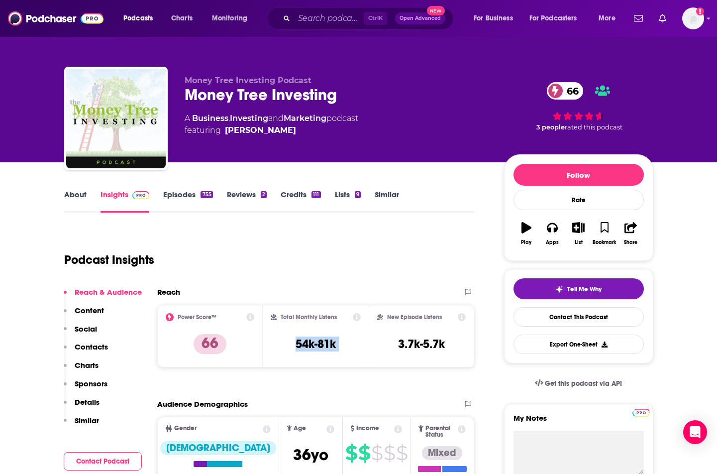 The height and width of the screenshot is (474, 717). I want to click on img: Podchaser - Follow, Share and Rate Podcasts, so click(56, 18).